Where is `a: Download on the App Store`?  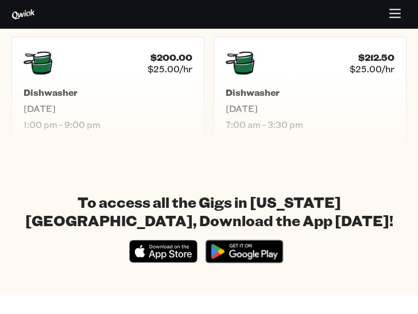 a: Download on the App Store is located at coordinates (164, 259).